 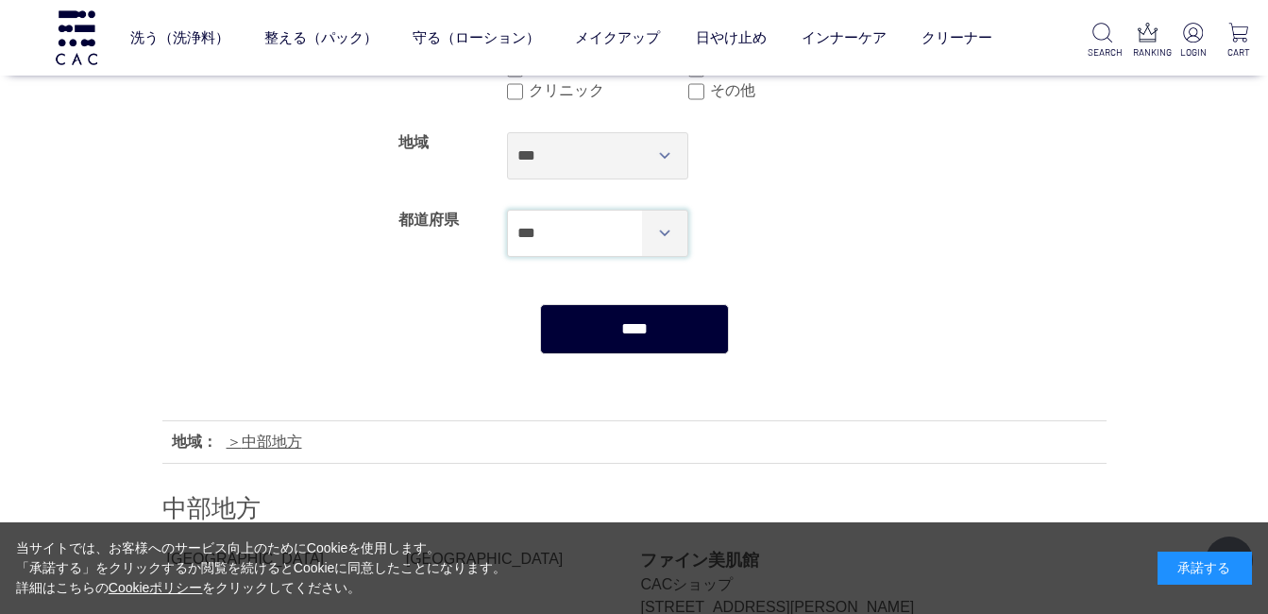 What do you see at coordinates (1148, 52) in the screenshot?
I see `p: RANKING` at bounding box center [1148, 52].